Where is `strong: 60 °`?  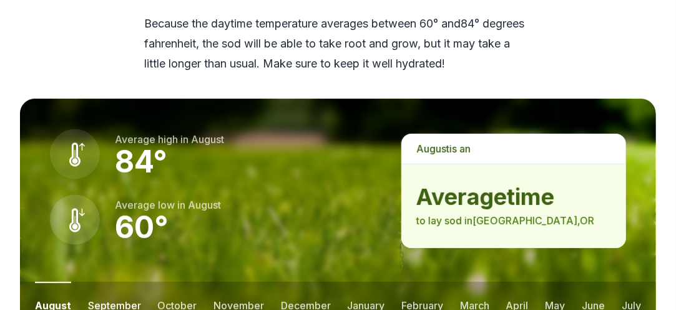 strong: 60 ° is located at coordinates (142, 227).